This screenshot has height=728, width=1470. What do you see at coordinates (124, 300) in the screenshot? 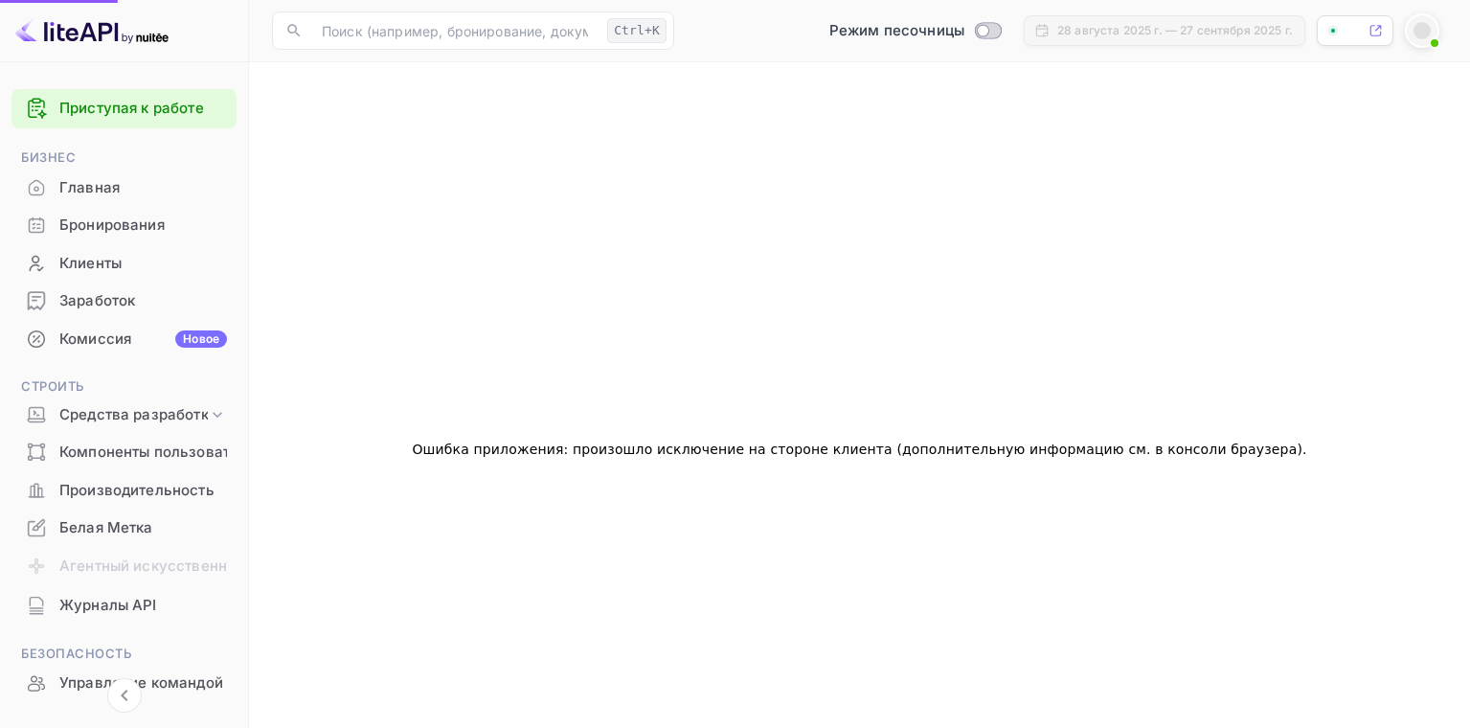
I see `a: Заработок` at bounding box center [124, 300].